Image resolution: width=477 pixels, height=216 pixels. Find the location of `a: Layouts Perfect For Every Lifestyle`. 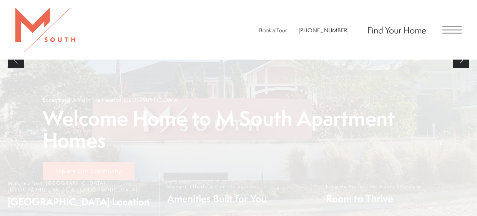

a: Layouts Perfect For Every Lifestyle is located at coordinates (398, 194).